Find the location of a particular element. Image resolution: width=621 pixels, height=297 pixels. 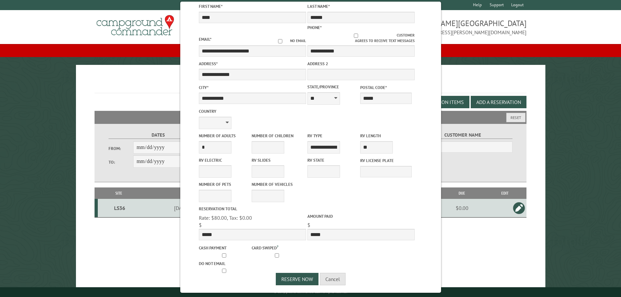

h2: Filters is located at coordinates (311, 117).